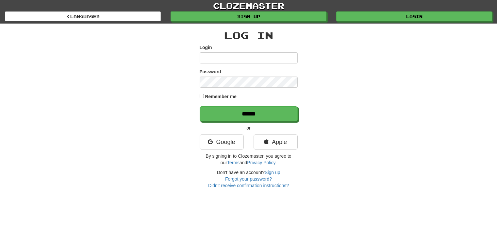  Describe the element at coordinates (248, 179) in the screenshot. I see `a: Forgot your password?` at that location.